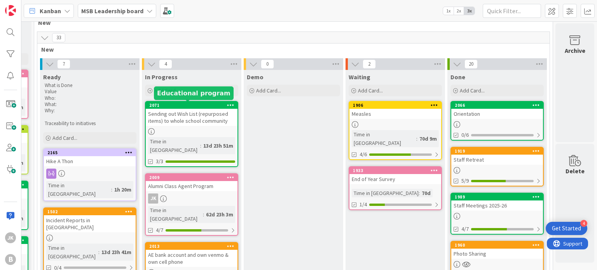 This screenshot has height=270, width=597. What do you see at coordinates (91, 212) in the screenshot?
I see `div: 1502` at bounding box center [91, 212].